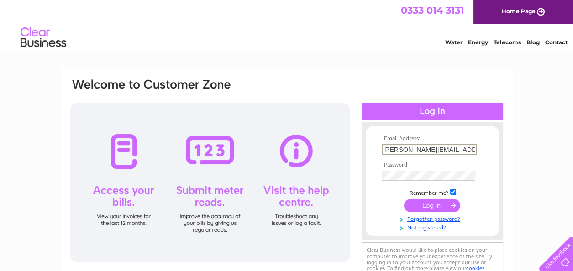 The width and height of the screenshot is (573, 271). Describe the element at coordinates (432, 165) in the screenshot. I see `th: Password:` at that location.